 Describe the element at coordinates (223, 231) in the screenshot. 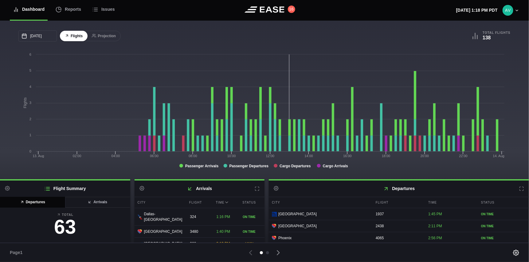

I see `span: 1:40 PM` at that location.